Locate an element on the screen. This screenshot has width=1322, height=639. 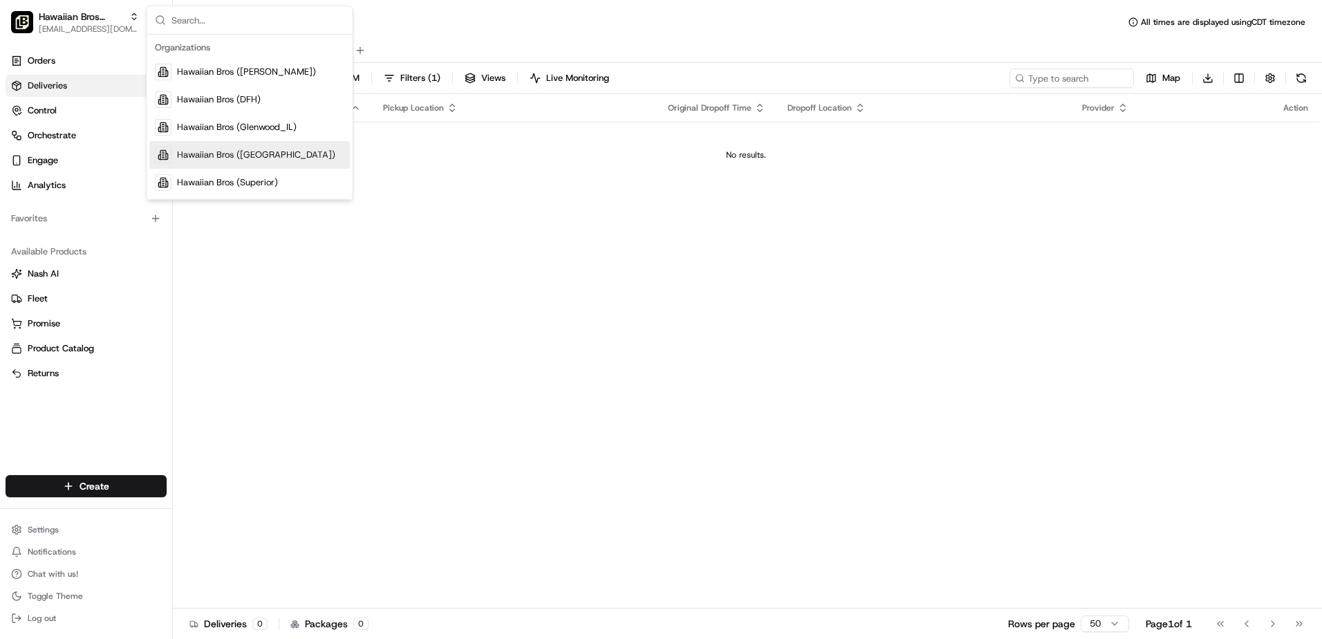
div: Favorites is located at coordinates (86, 219).